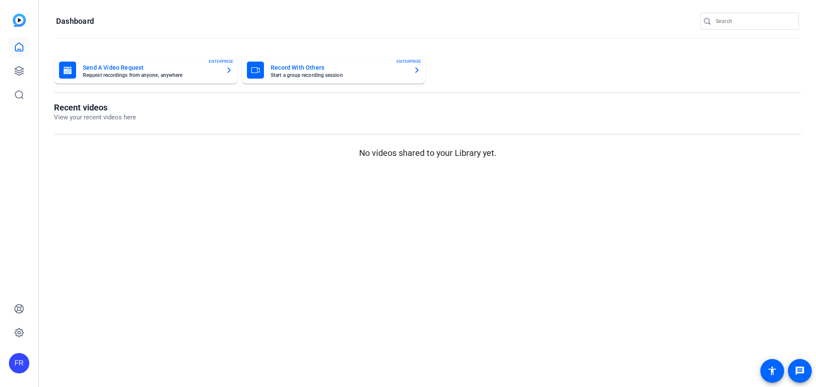 This screenshot has height=387, width=816. What do you see at coordinates (19, 20) in the screenshot?
I see `img: blue-gradient.svg` at bounding box center [19, 20].